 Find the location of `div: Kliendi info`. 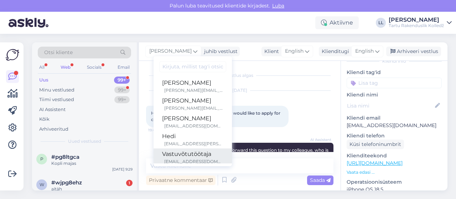

div: Kliendi info is located at coordinates (394, 61).